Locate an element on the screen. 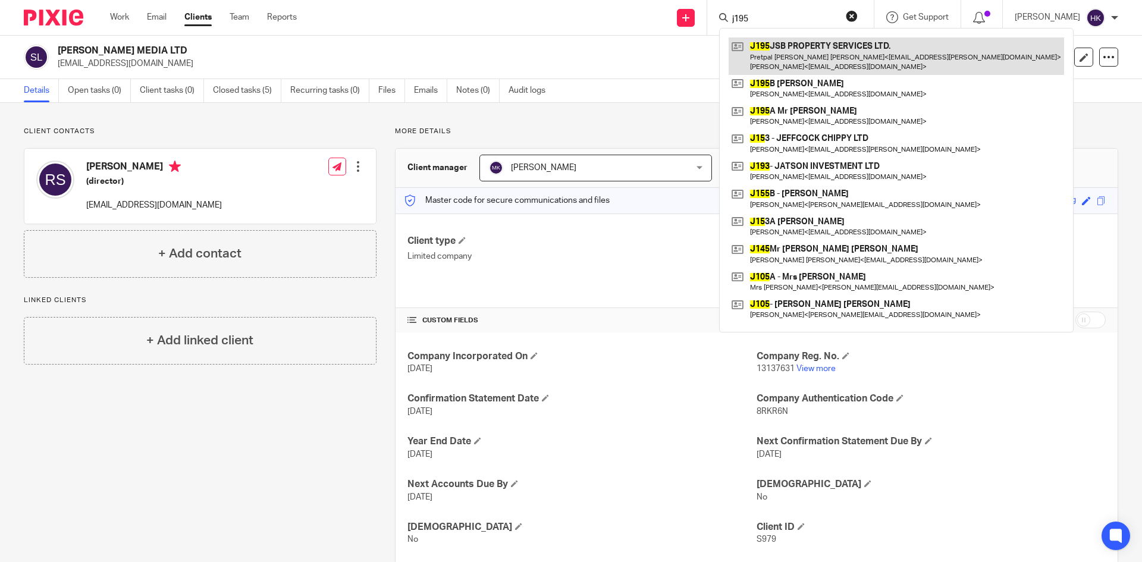 The width and height of the screenshot is (1142, 562). a: Clients is located at coordinates (198, 17).